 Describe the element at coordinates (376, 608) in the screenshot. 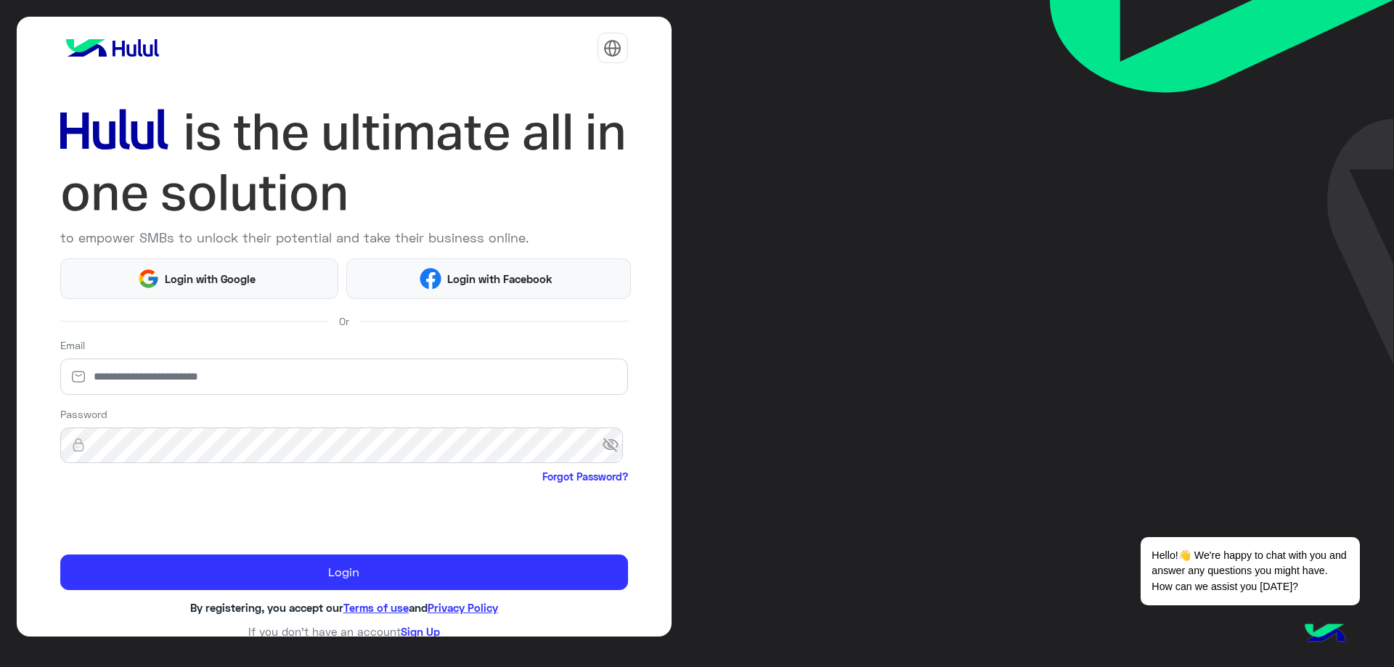

I see `a: Terms of use` at that location.